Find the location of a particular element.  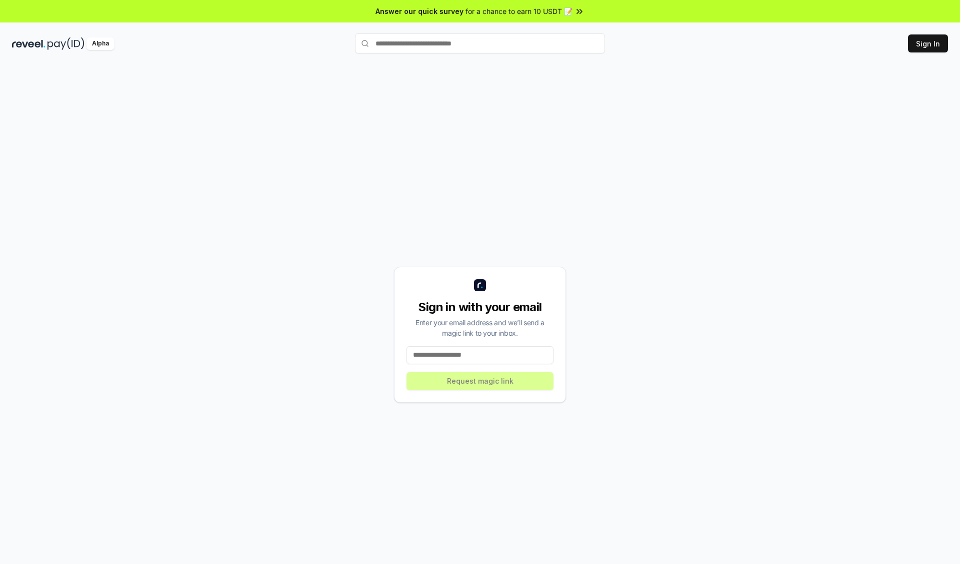

button: Sign In is located at coordinates (928, 43).